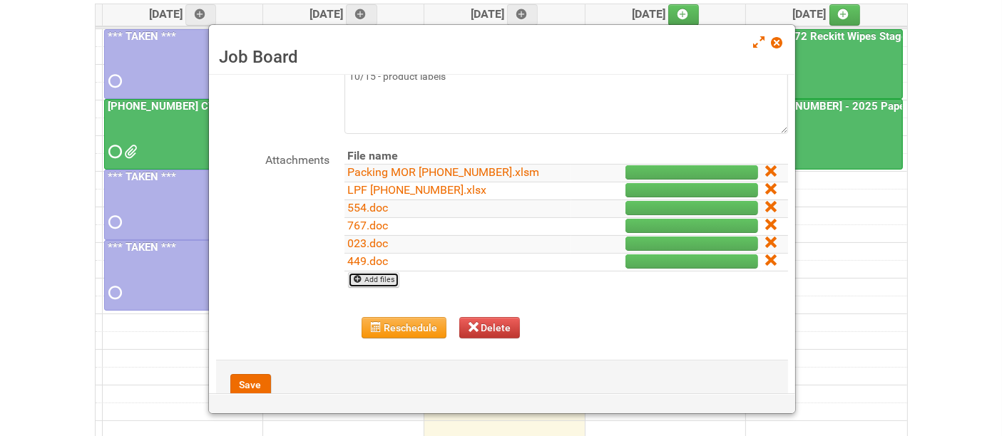 Image resolution: width=1002 pixels, height=436 pixels. What do you see at coordinates (566, 84) in the screenshot?
I see `textarea: reserving day for raw packout 10/15 - LPF, packing MOR` at bounding box center [566, 84].